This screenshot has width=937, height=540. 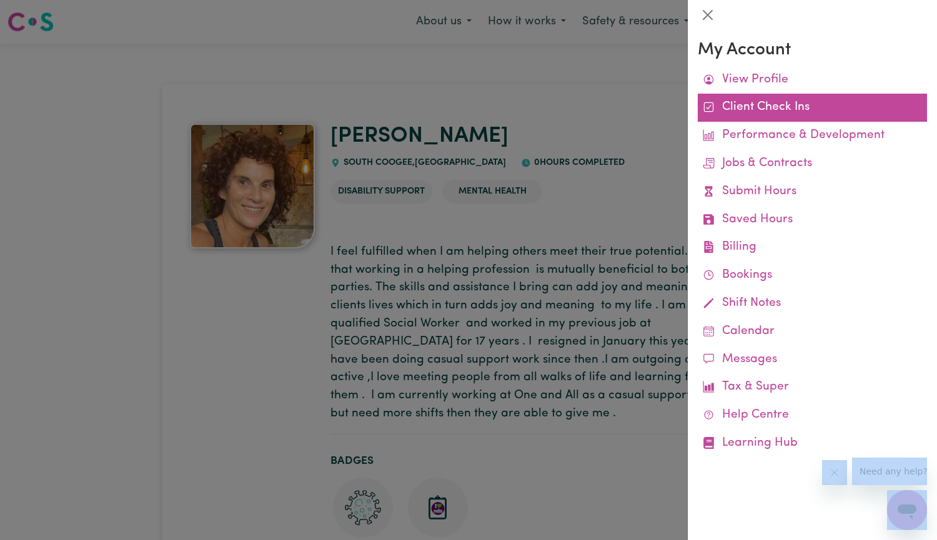 I want to click on a: Submit Hours, so click(x=812, y=192).